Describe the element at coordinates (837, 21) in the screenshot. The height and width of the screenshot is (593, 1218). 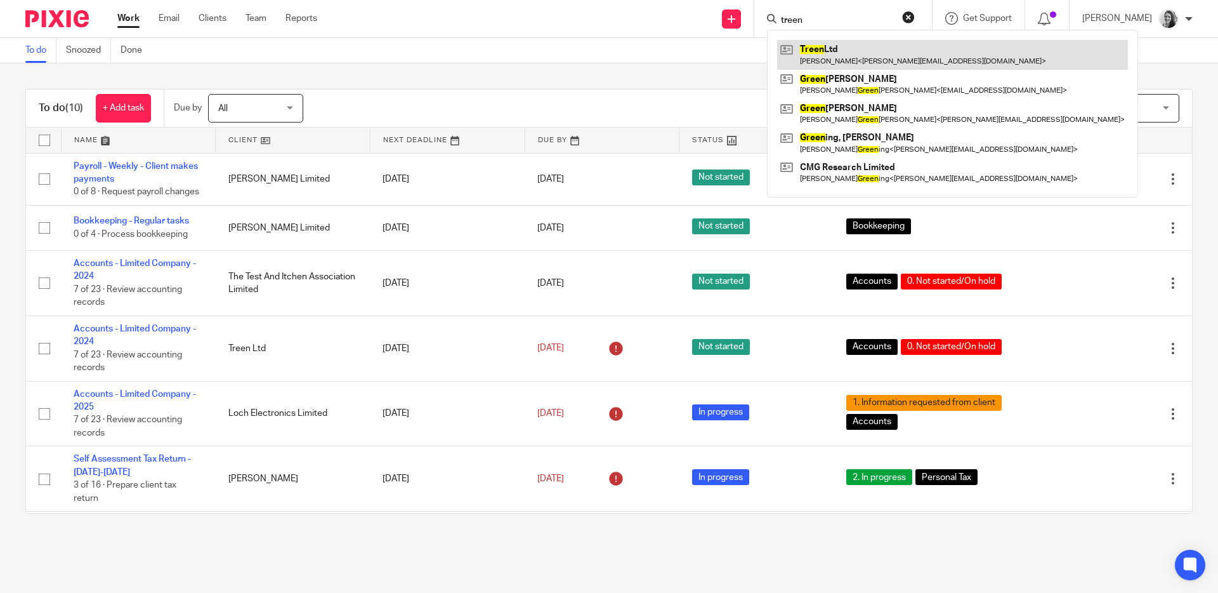
I see `input: Search` at that location.